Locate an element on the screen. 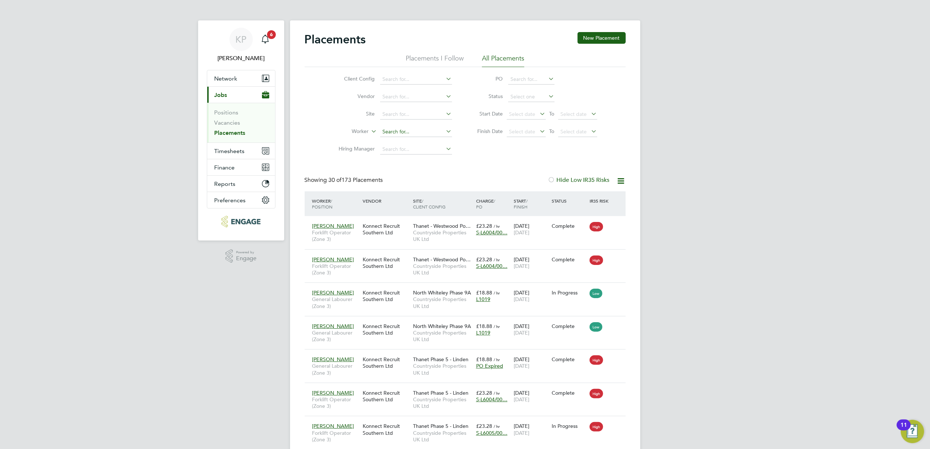 Image resolution: width=930 pixels, height=449 pixels. div: Vendor is located at coordinates (386, 201).